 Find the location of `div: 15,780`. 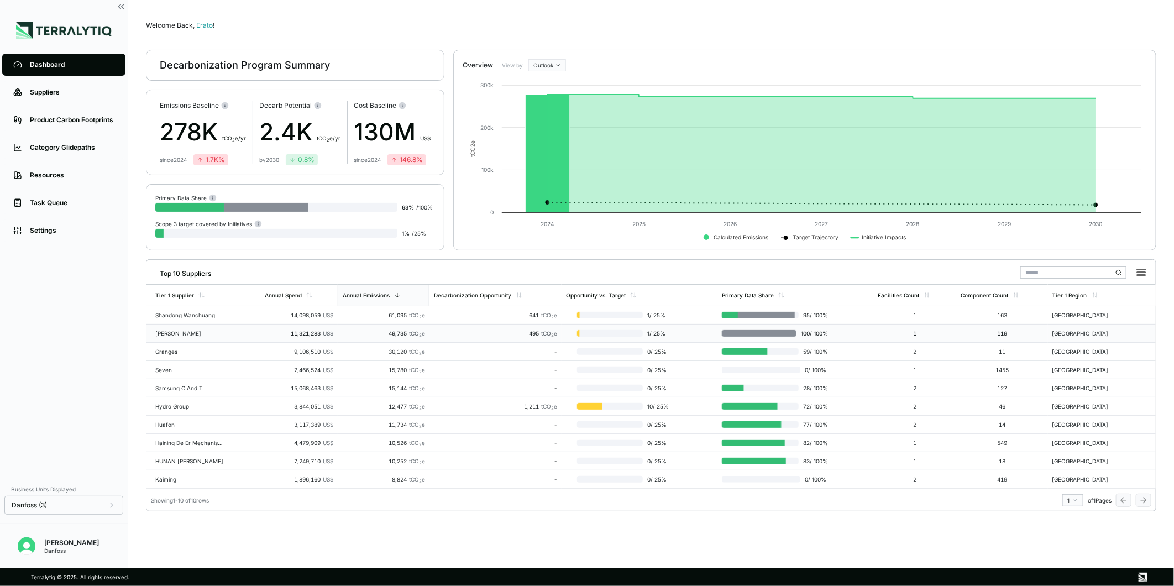

div: 15,780 is located at coordinates (384, 370).